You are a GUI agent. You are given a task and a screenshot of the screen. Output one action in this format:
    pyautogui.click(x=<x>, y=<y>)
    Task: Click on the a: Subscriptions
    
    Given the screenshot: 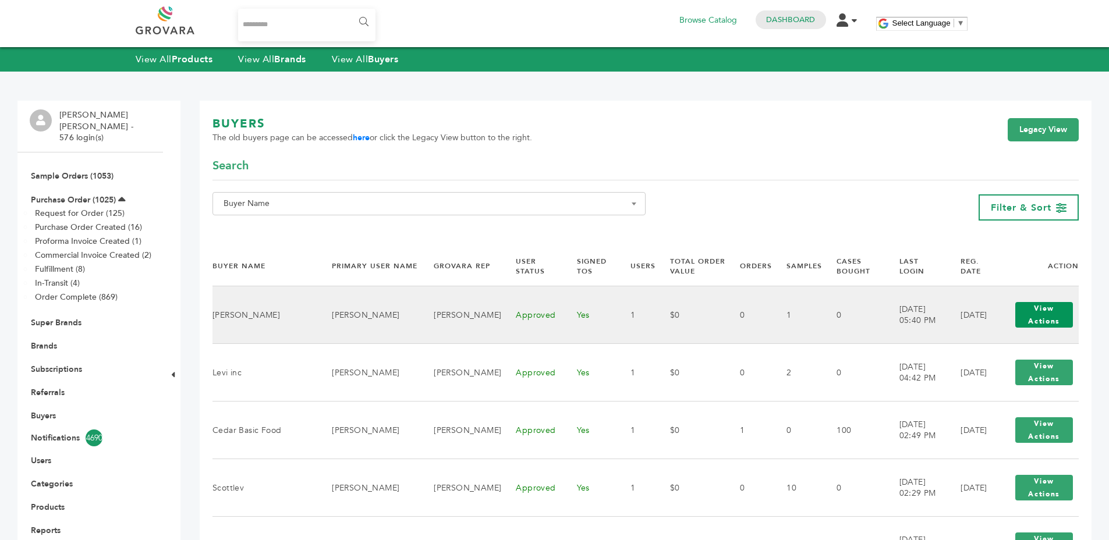 What is the action you would take?
    pyautogui.click(x=56, y=369)
    